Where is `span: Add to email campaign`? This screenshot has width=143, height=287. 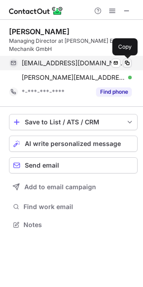
span: Add to email campaign is located at coordinates (60, 187).